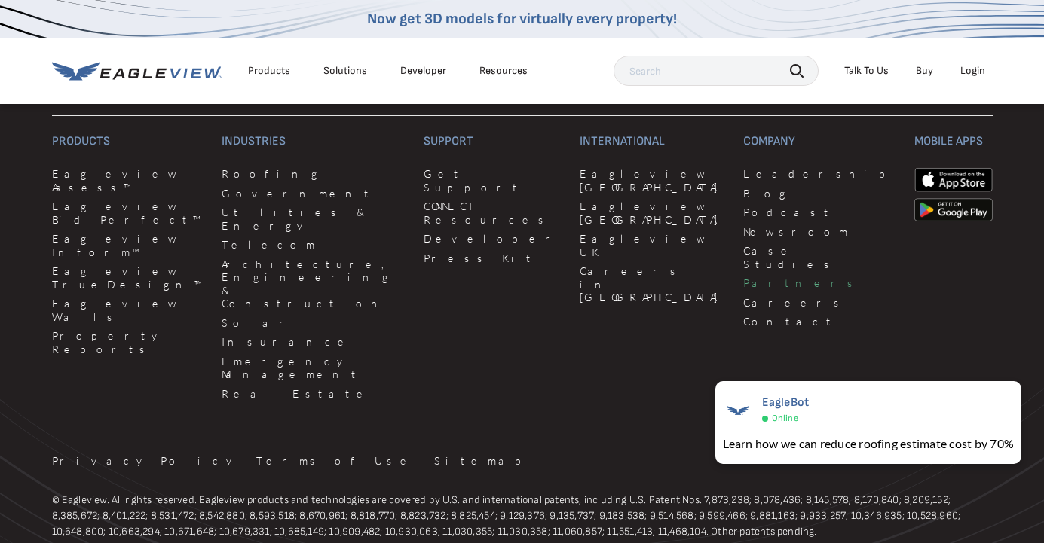  I want to click on input: Search, so click(716, 71).